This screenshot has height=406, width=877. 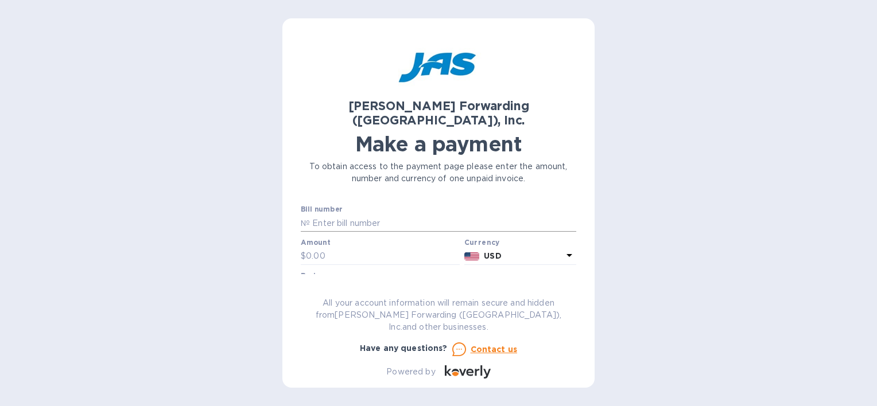 I want to click on p: №, so click(x=305, y=223).